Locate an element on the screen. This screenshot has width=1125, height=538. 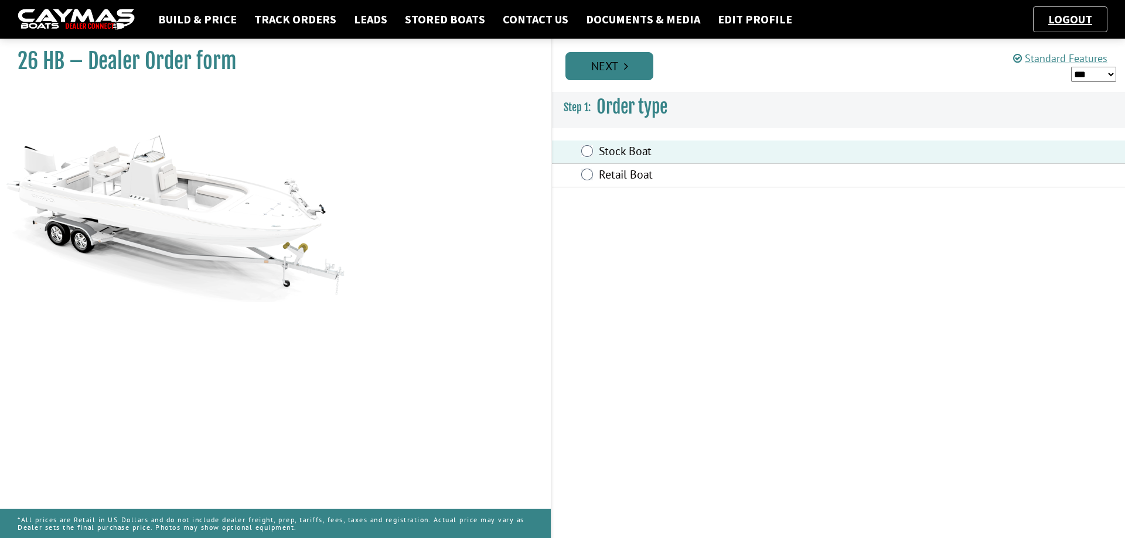
a: Contact Us is located at coordinates (535, 19).